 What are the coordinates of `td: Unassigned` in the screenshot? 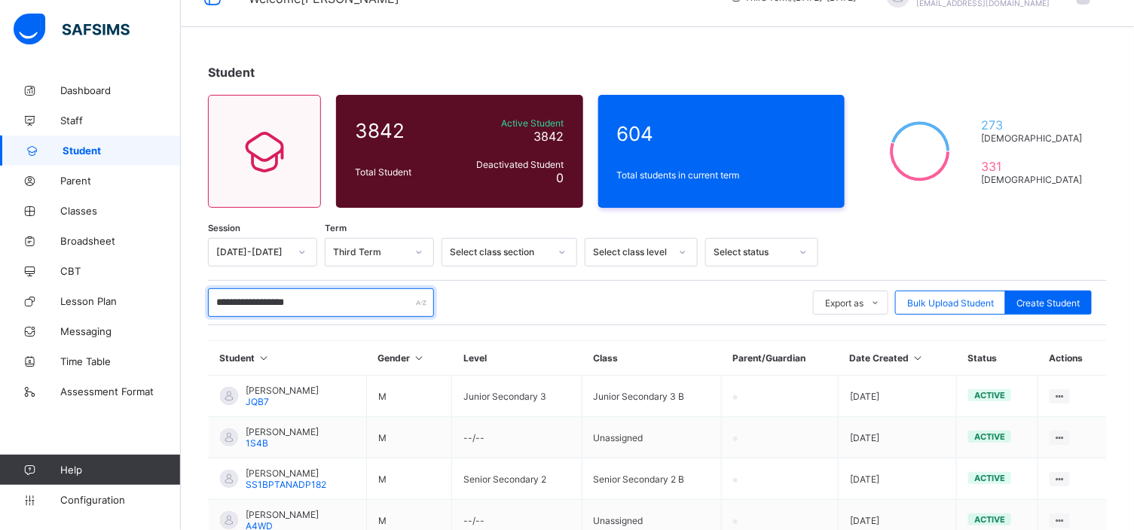 It's located at (652, 438).